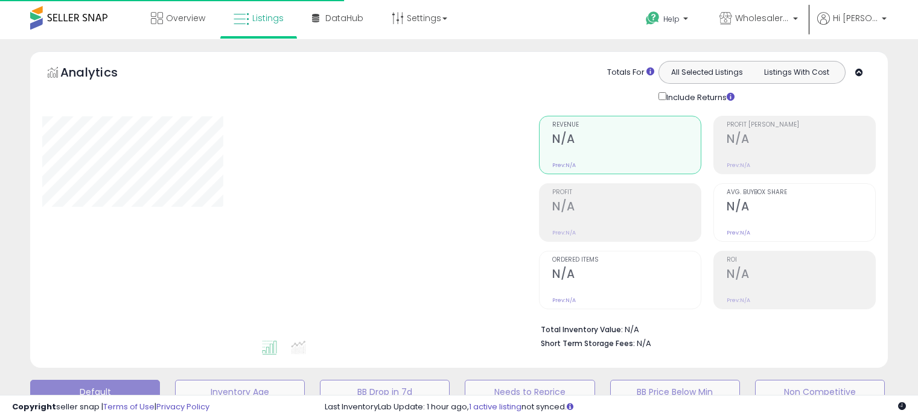  I want to click on button: Default, so click(95, 392).